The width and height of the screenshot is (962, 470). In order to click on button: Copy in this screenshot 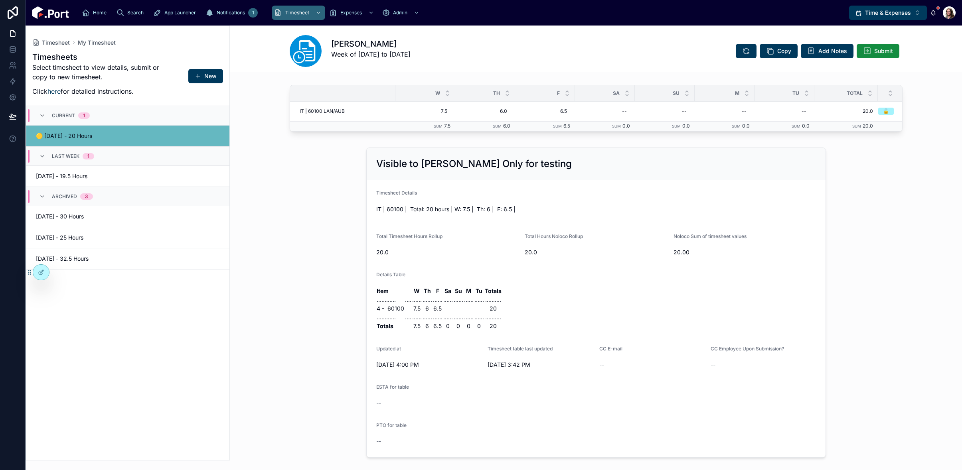, I will do `click(778, 51)`.